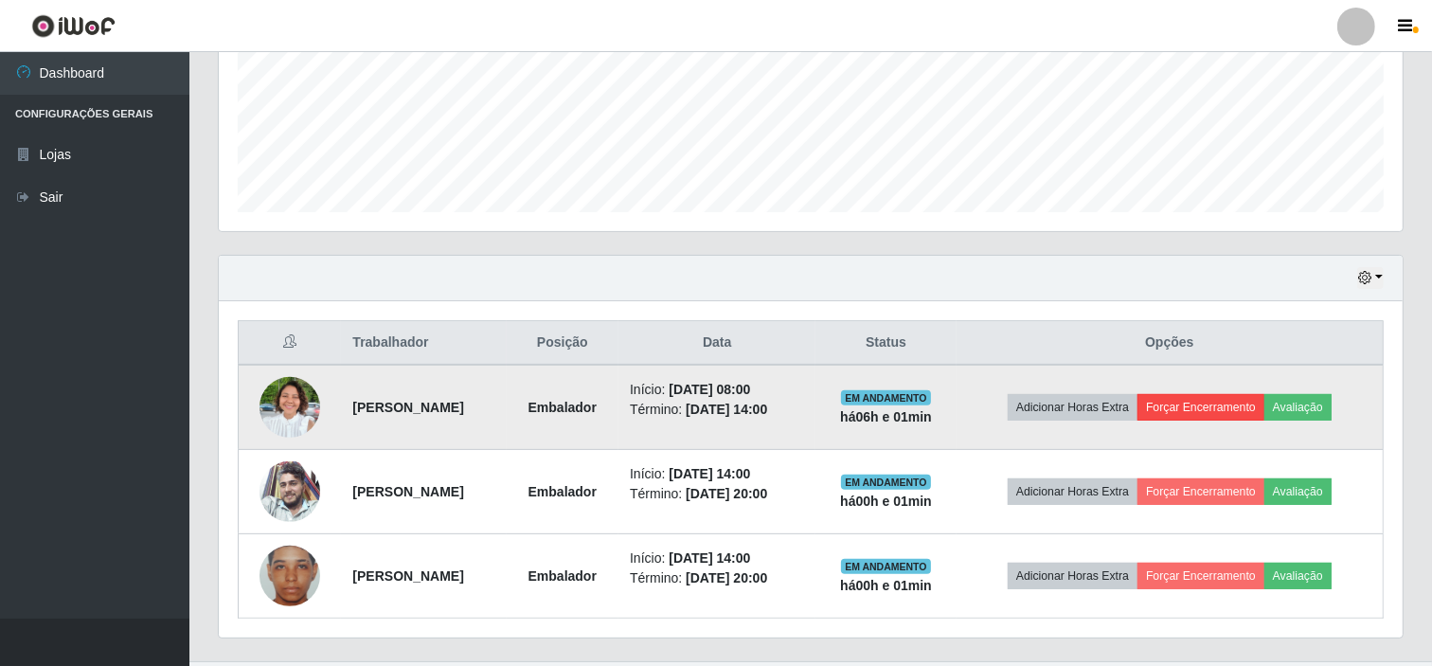 This screenshot has width=1432, height=666. I want to click on img: 1749753649914.jpeg, so click(290, 407).